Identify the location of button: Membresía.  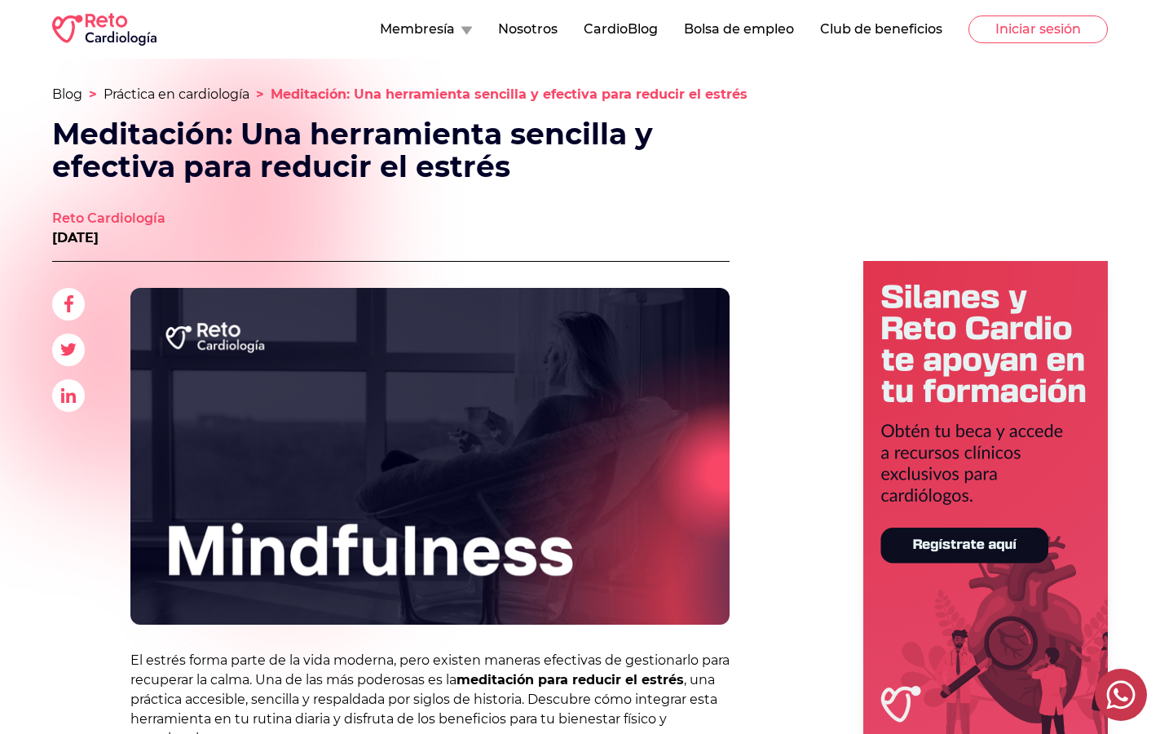
(426, 29).